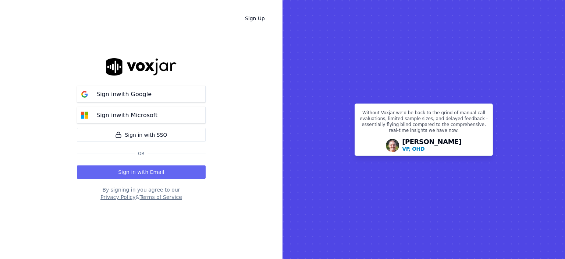  I want to click on p: VP, OHD, so click(413, 149).